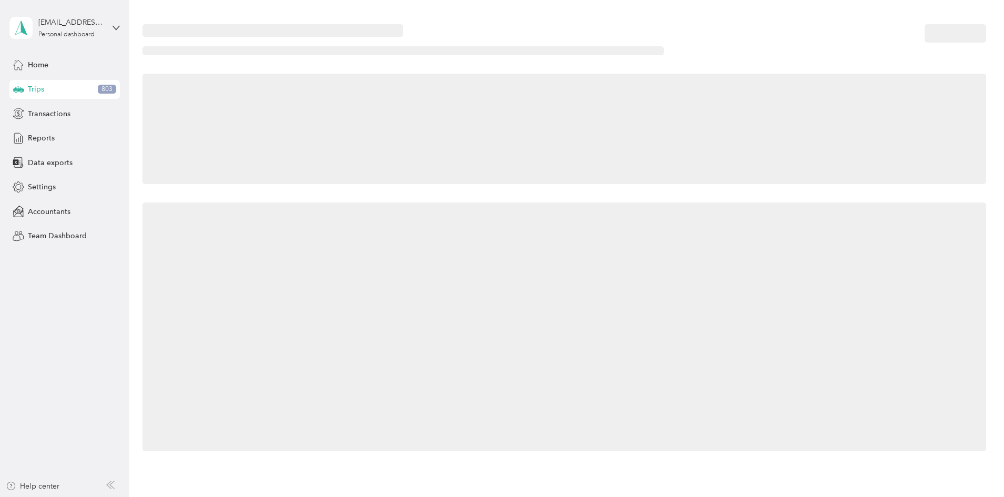 The image size is (1004, 497). What do you see at coordinates (38, 65) in the screenshot?
I see `span: Home` at bounding box center [38, 65].